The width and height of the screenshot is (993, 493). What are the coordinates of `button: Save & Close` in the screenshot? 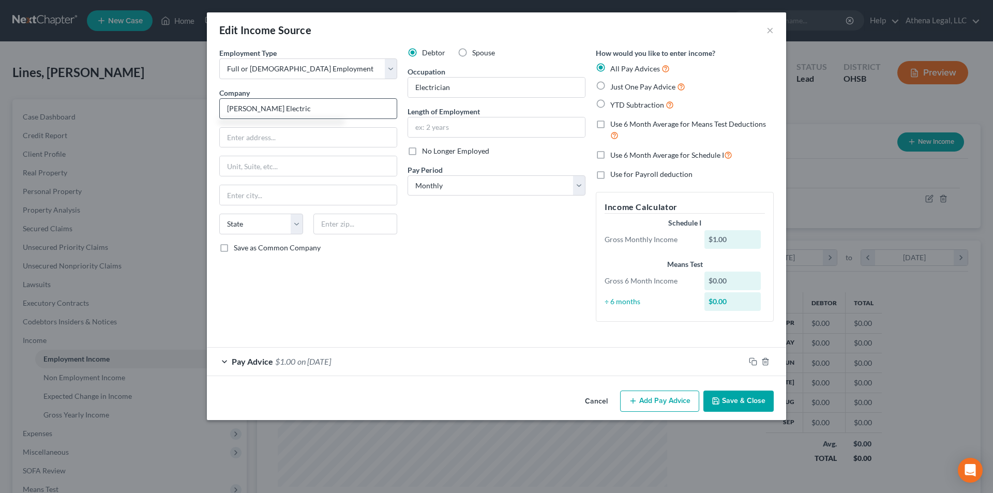 It's located at (739, 402).